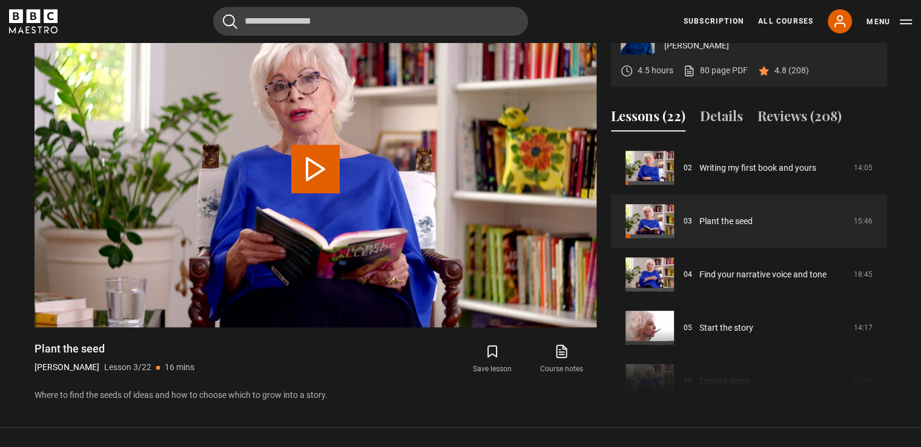  Describe the element at coordinates (561, 359) in the screenshot. I see `a: Course notes` at that location.